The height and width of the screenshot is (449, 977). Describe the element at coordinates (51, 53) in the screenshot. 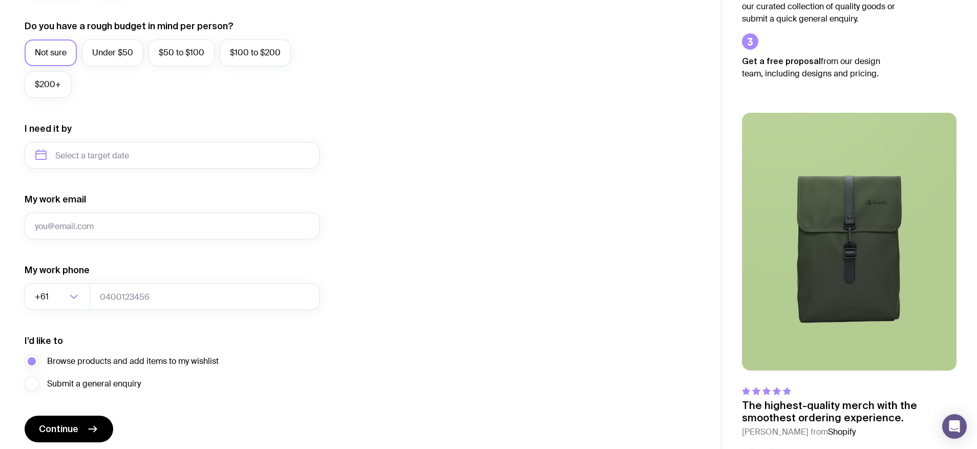

I see `label: Not sure` at that location.